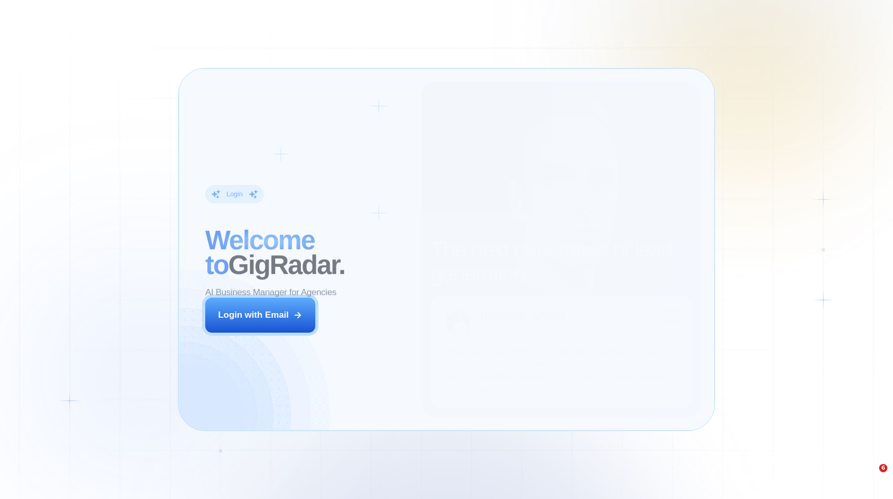  Describe the element at coordinates (883, 468) in the screenshot. I see `span: 6` at that location.